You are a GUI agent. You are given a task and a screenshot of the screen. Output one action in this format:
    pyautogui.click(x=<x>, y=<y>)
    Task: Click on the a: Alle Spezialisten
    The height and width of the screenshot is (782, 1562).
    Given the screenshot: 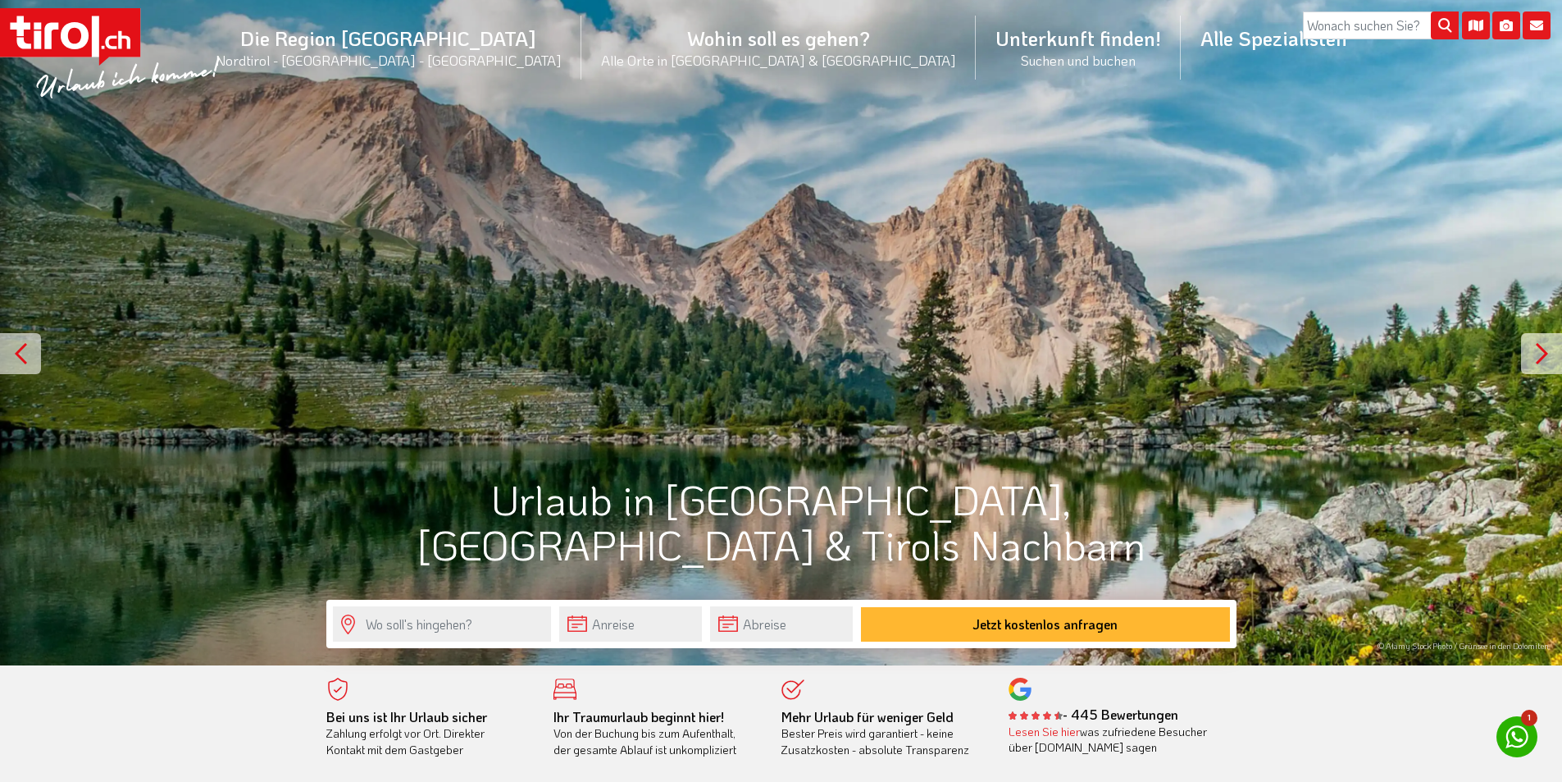 What is the action you would take?
    pyautogui.click(x=1274, y=38)
    